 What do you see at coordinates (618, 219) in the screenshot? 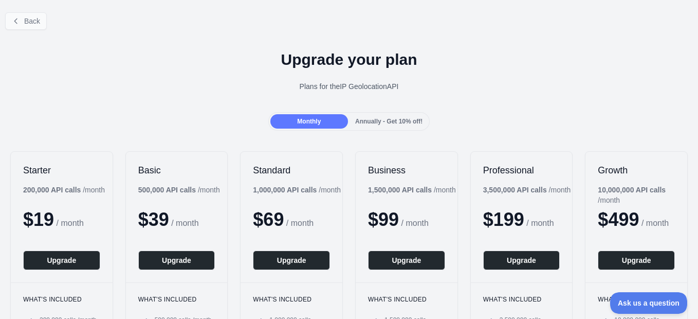
I see `span: $ 499` at bounding box center [618, 219].